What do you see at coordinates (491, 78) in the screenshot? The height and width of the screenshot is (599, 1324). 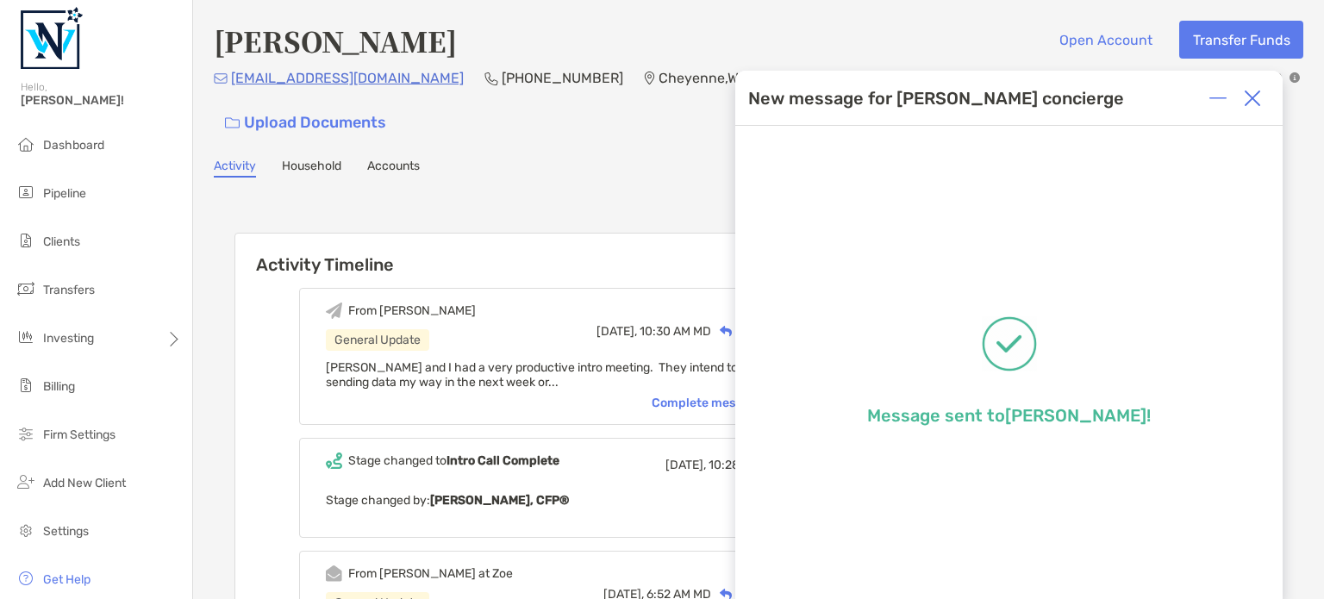 I see `img: Phone Icon` at bounding box center [491, 78].